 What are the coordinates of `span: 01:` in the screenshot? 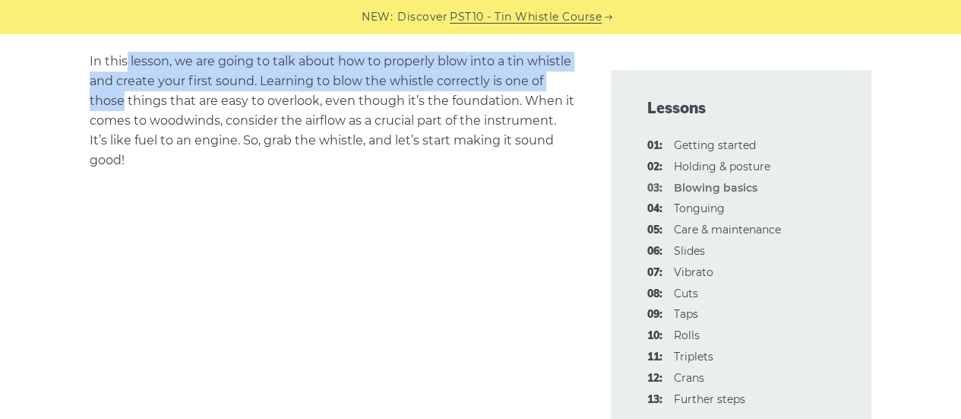 It's located at (655, 146).